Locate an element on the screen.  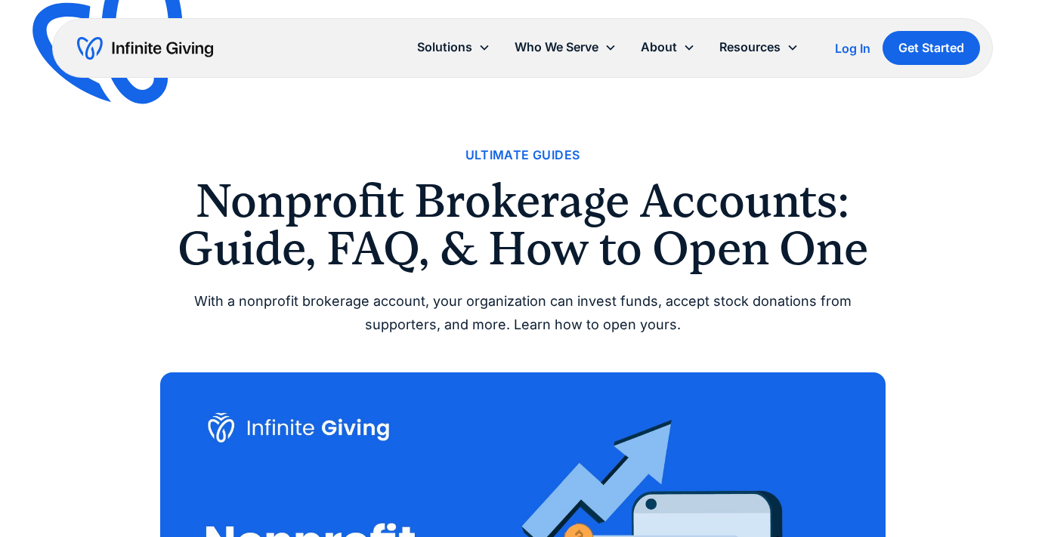
div: Log In is located at coordinates (852, 48).